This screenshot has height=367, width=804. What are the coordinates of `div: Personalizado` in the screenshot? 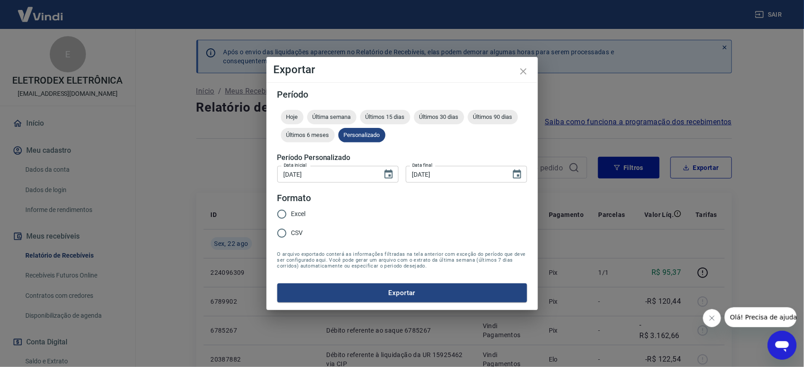 It's located at (362, 135).